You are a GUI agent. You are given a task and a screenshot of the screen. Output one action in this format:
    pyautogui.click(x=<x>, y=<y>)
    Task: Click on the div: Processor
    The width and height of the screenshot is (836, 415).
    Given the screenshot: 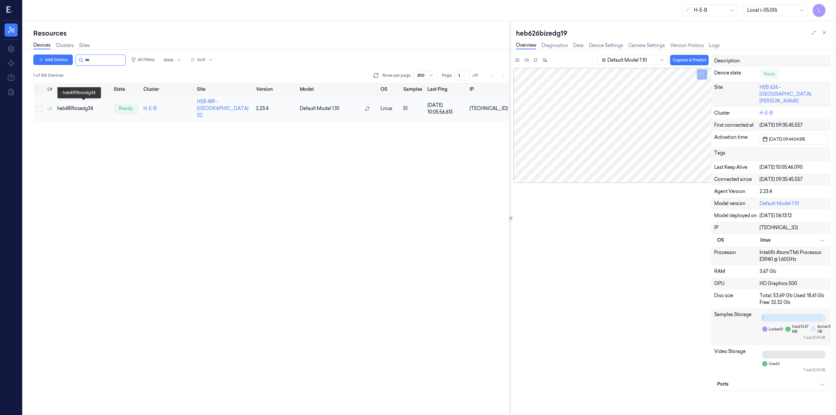 What is the action you would take?
    pyautogui.click(x=737, y=256)
    